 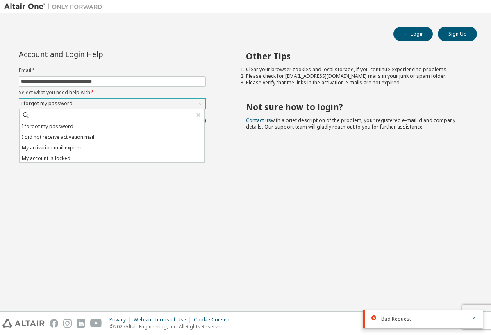 What do you see at coordinates (112, 93) in the screenshot?
I see `label: Select what you need help with` at bounding box center [112, 93].